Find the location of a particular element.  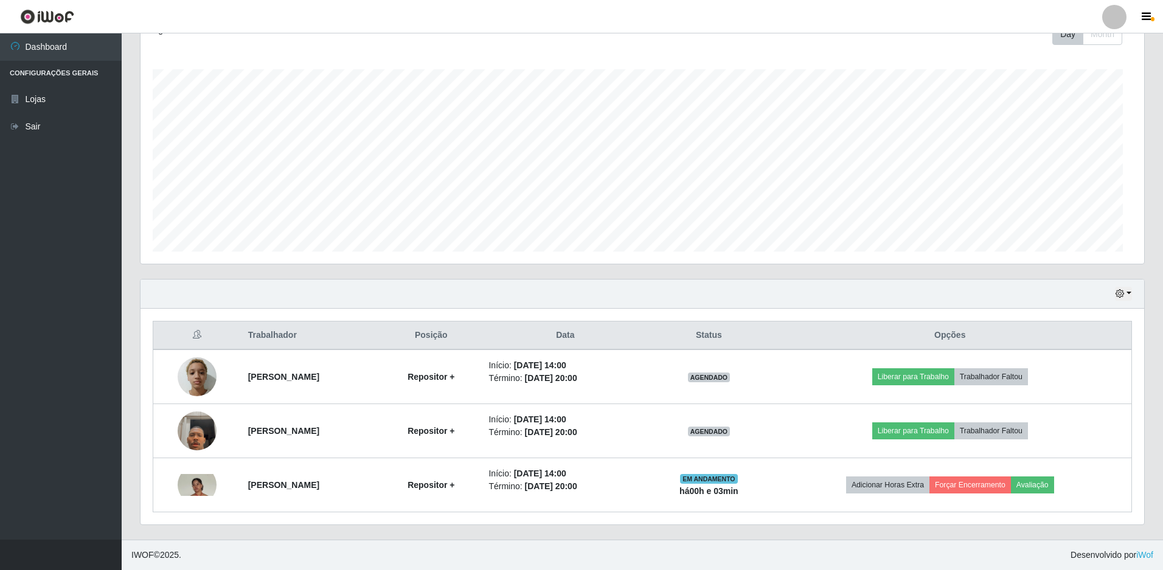

a: iWof is located at coordinates (1145, 555).